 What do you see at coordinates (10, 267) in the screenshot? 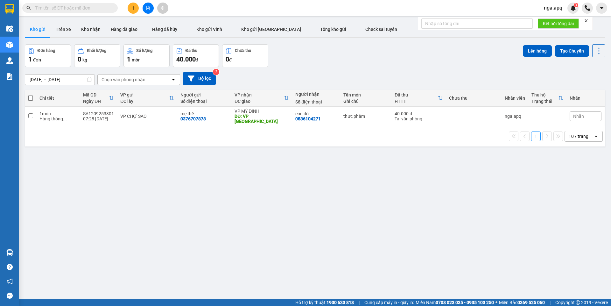
I see `span: question-circle` at bounding box center [10, 267].